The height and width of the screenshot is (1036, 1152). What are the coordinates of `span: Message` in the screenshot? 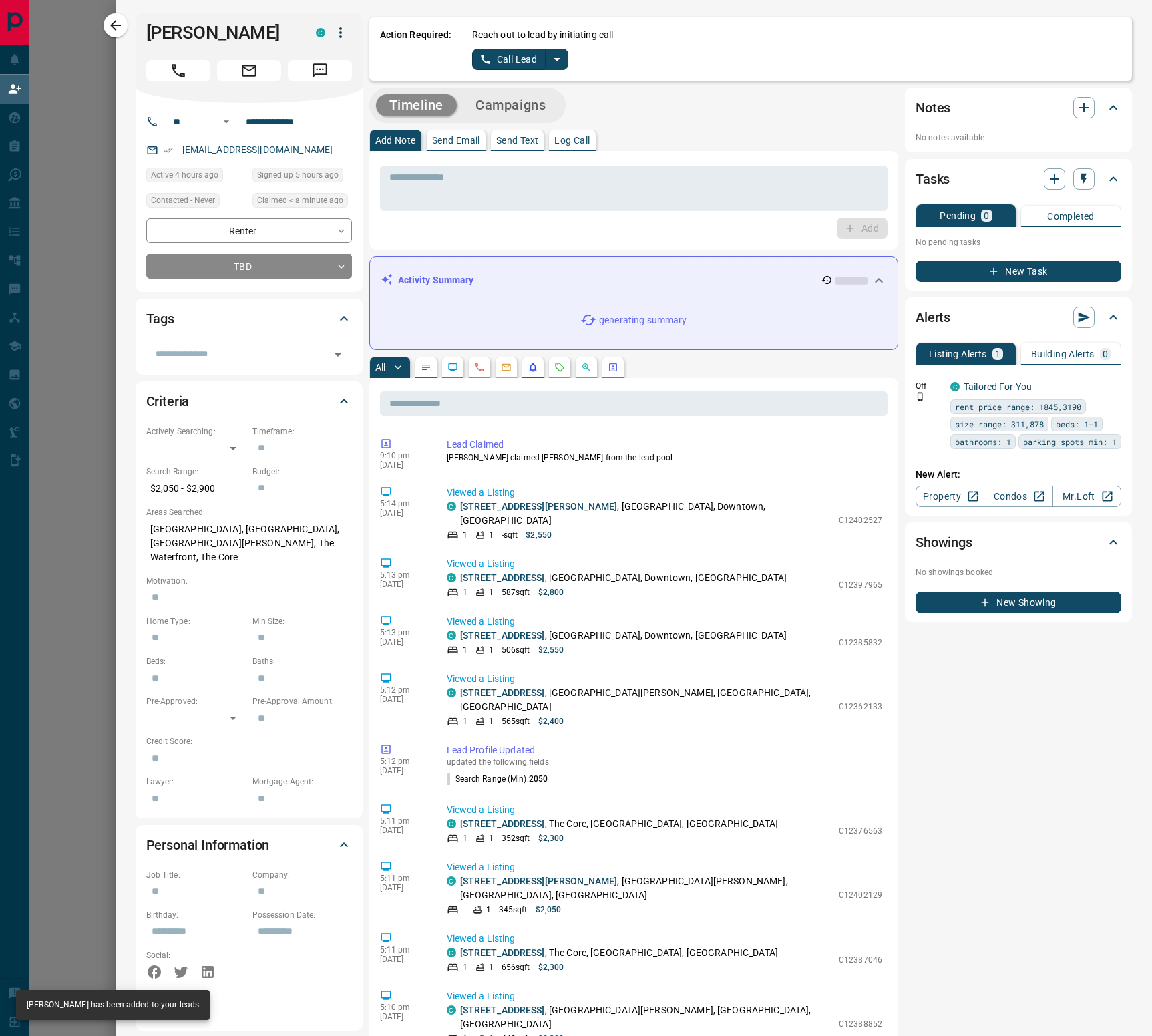 It's located at (320, 71).